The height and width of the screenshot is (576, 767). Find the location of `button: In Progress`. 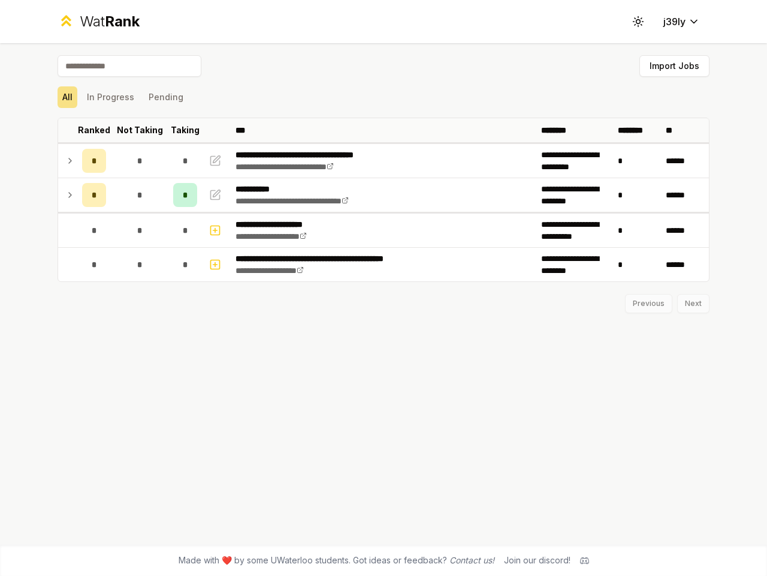

button: In Progress is located at coordinates (110, 97).